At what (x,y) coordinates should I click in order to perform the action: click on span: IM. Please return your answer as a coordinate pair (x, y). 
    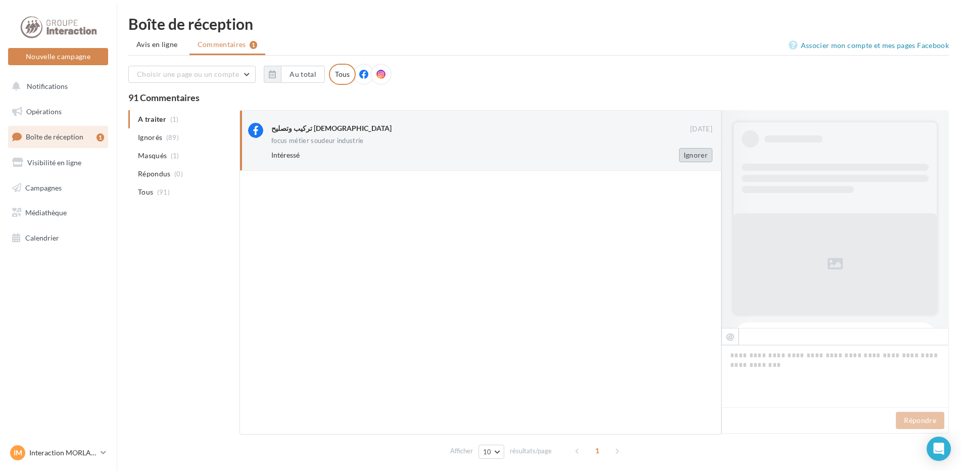
    Looking at the image, I should click on (18, 453).